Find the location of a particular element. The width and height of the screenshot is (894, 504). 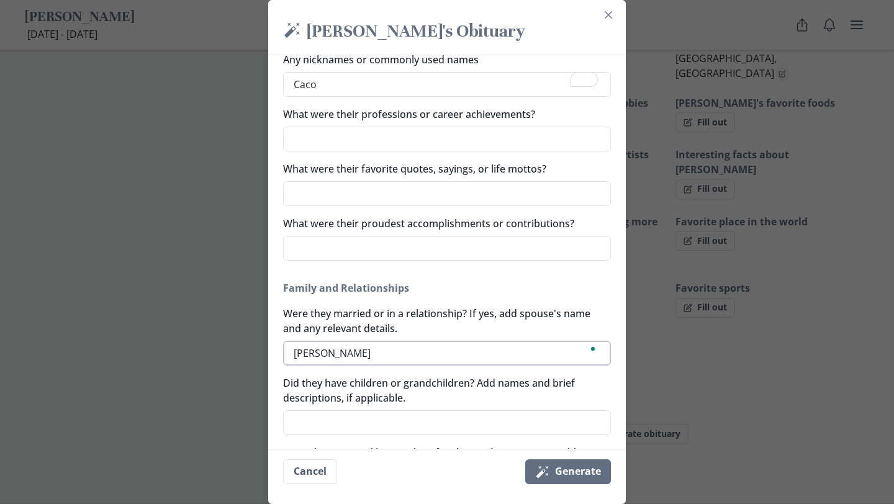

h2: Family and Relationships is located at coordinates (447, 288).